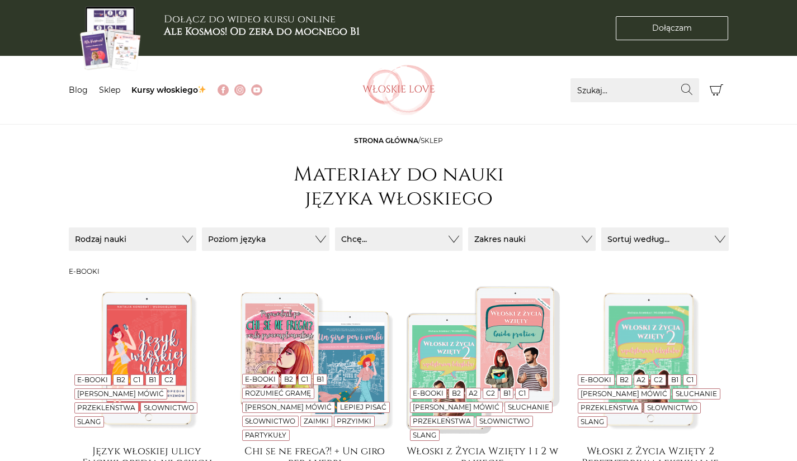 The width and height of the screenshot is (797, 461). What do you see at coordinates (363, 407) in the screenshot?
I see `a: Lepiej pisać` at bounding box center [363, 407].